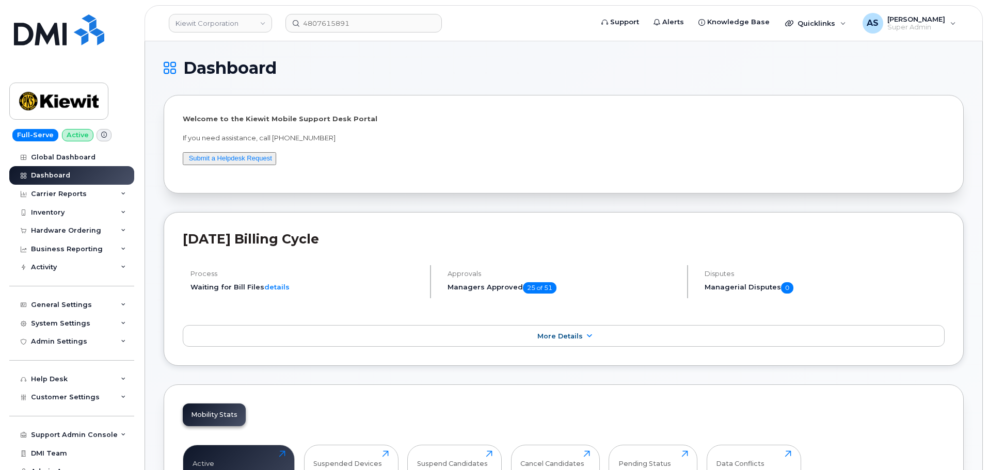 The image size is (988, 470). Describe the element at coordinates (552, 459) in the screenshot. I see `div: Cancel Candidates` at that location.